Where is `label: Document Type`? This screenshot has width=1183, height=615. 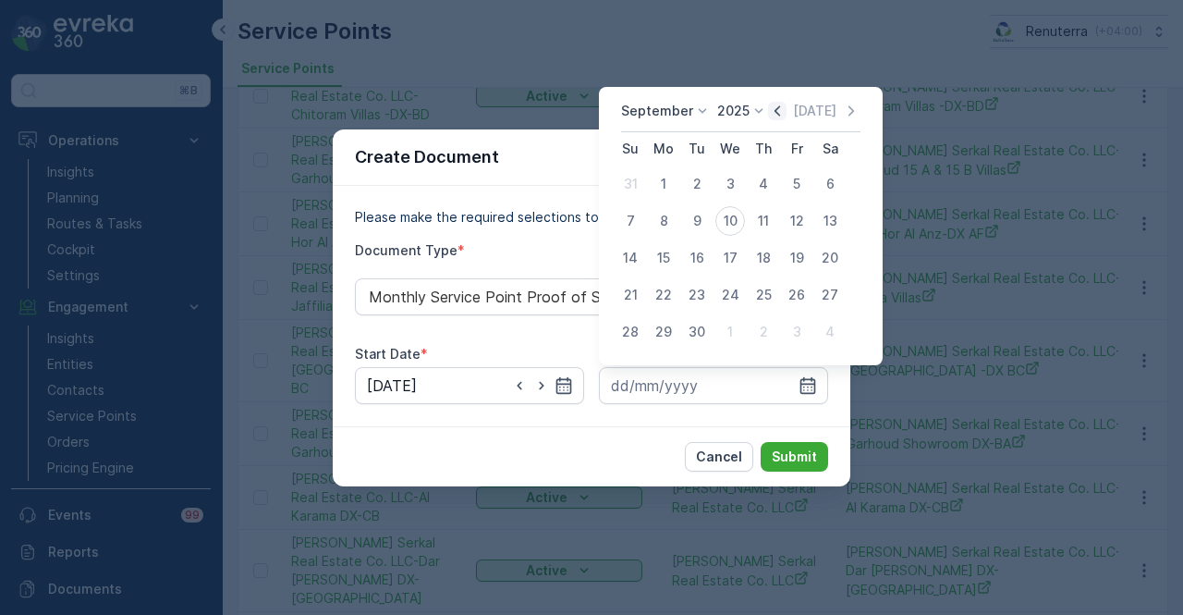
label: Document Type is located at coordinates (406, 250).